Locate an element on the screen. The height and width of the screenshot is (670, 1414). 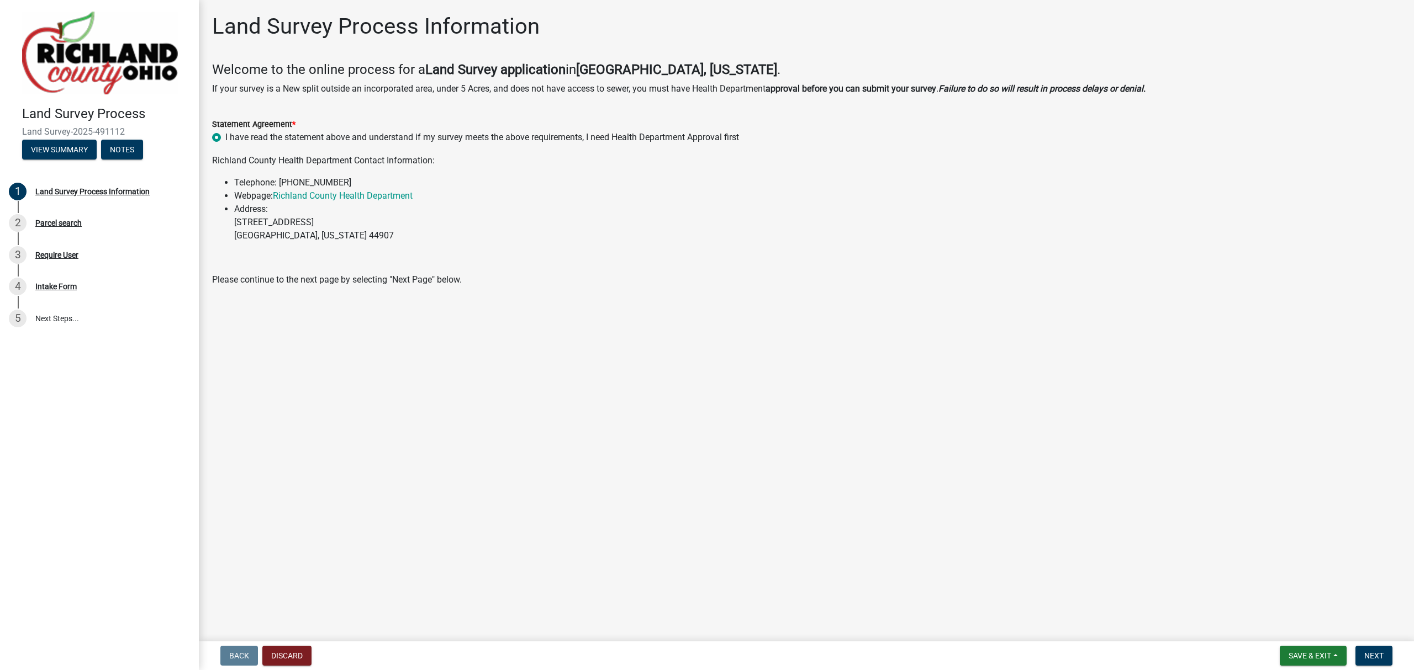
strong: approval before you can submit your survey is located at coordinates (851, 88).